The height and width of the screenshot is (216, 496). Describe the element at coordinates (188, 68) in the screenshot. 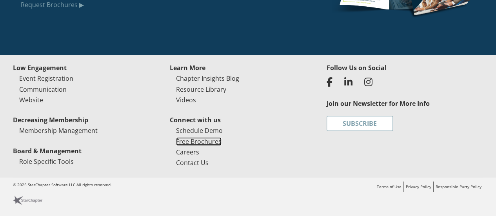

I see `strong: Learn More` at that location.